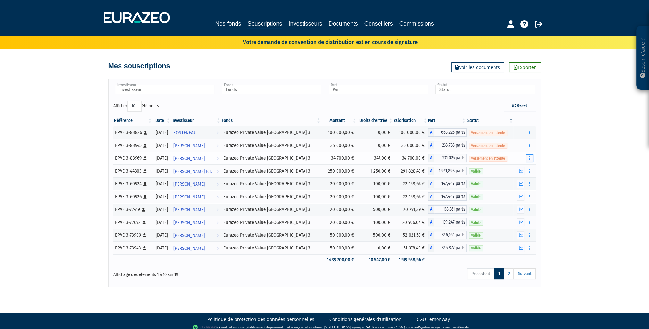 The image size is (649, 329). I want to click on a: Conseillers, so click(378, 24).